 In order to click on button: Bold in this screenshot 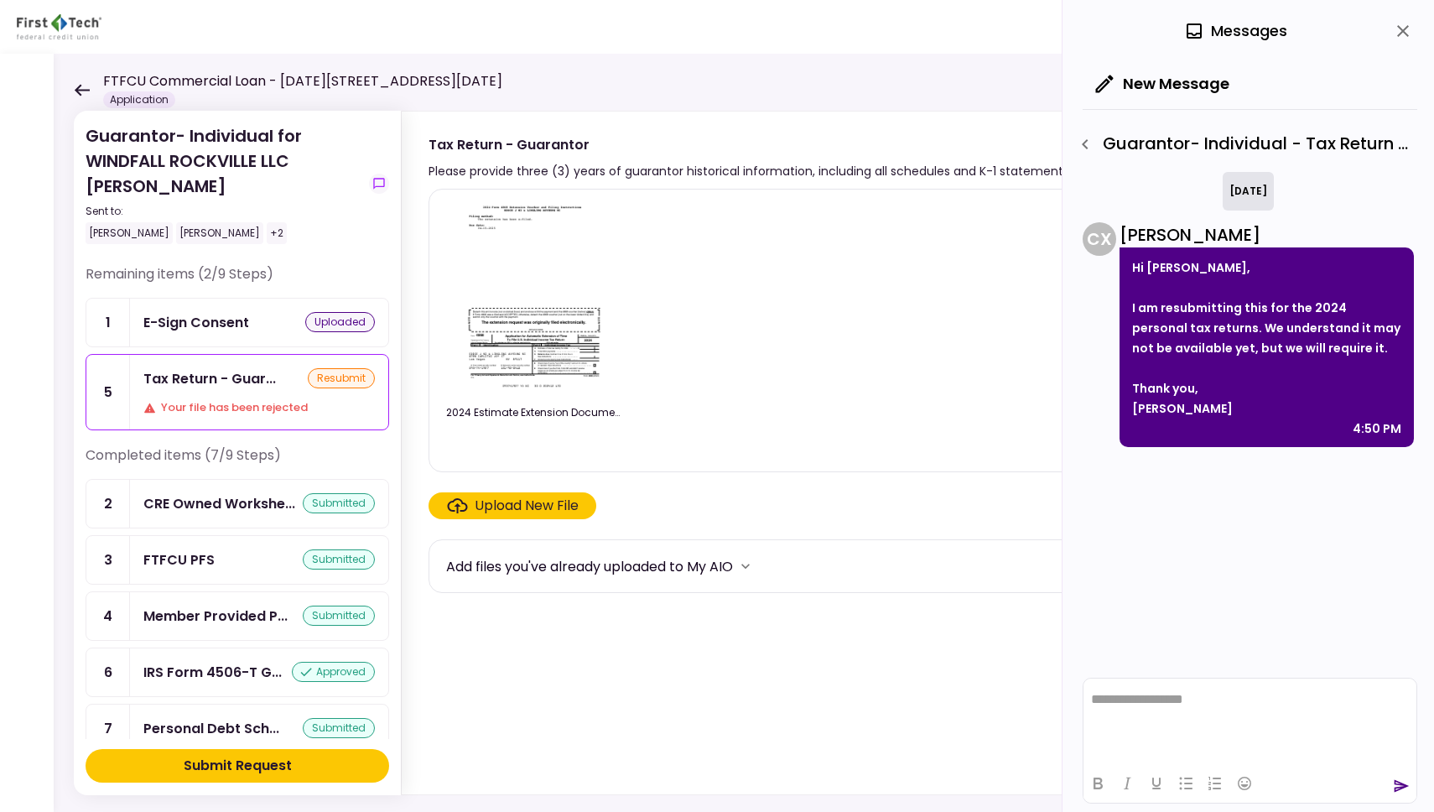, I will do `click(1098, 783)`.